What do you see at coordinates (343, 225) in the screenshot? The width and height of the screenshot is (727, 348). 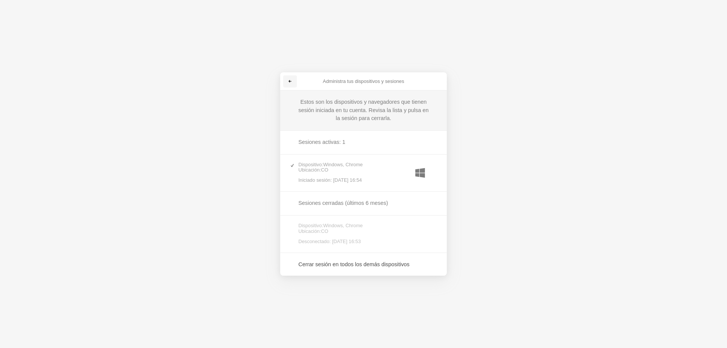 I see `font: Windows, Chrome` at bounding box center [343, 225].